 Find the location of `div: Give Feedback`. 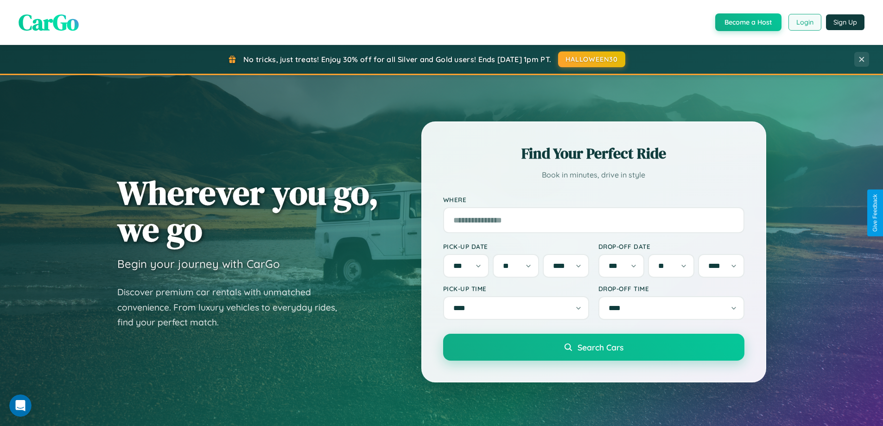

div: Give Feedback is located at coordinates (875, 213).